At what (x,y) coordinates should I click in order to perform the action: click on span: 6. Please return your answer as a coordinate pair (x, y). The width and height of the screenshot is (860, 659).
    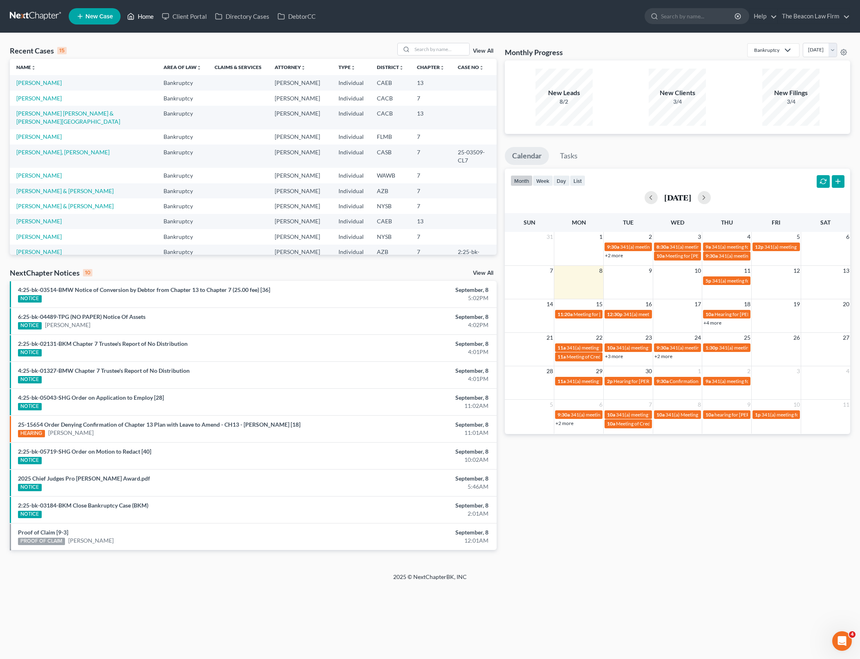
    Looking at the image, I should click on (847, 237).